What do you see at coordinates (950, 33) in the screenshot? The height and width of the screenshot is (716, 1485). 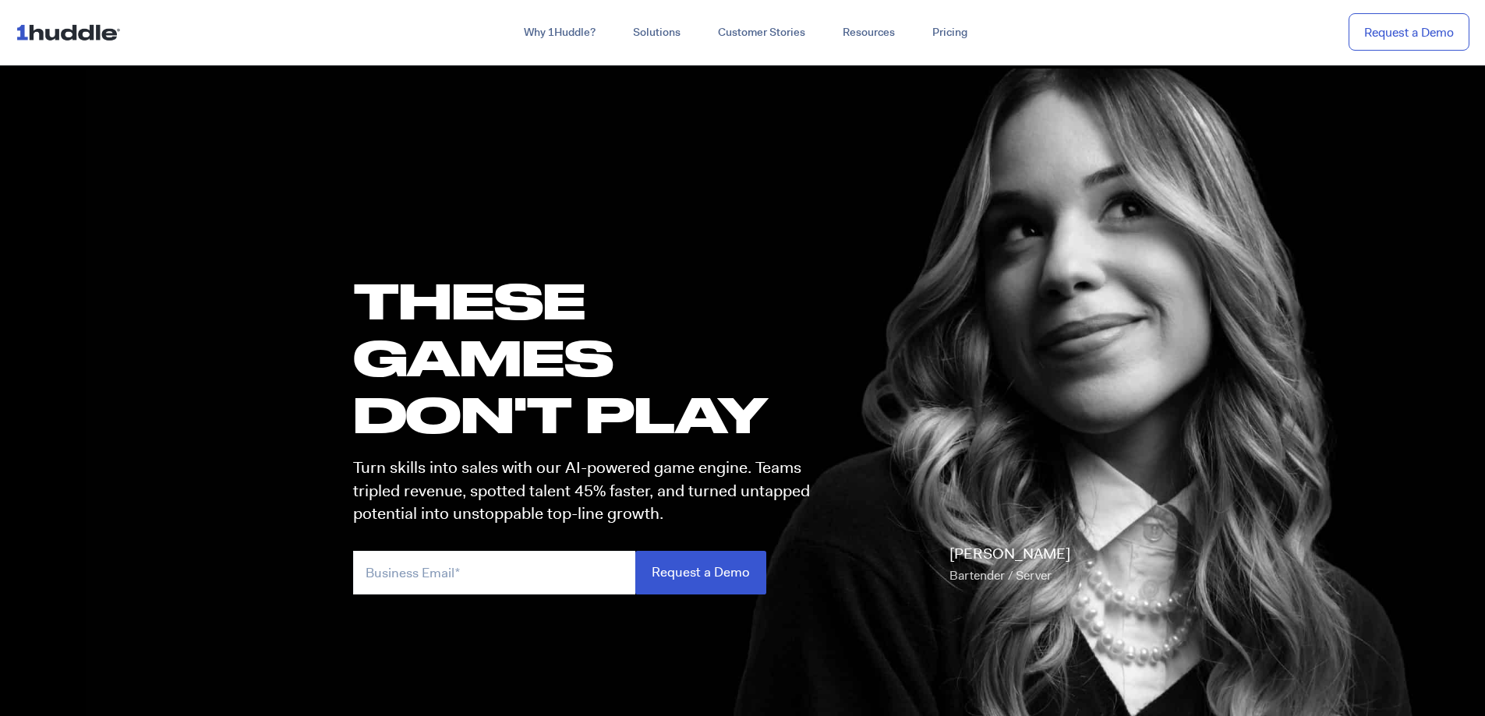 I see `a: Pricing` at bounding box center [950, 33].